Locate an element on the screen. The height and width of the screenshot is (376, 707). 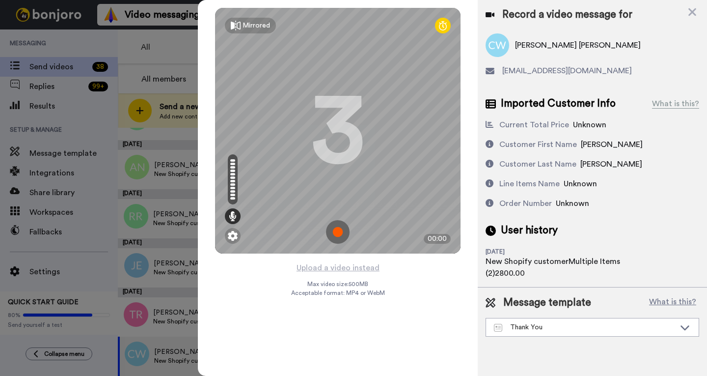
img: ic_gear.svg is located at coordinates (233, 236).